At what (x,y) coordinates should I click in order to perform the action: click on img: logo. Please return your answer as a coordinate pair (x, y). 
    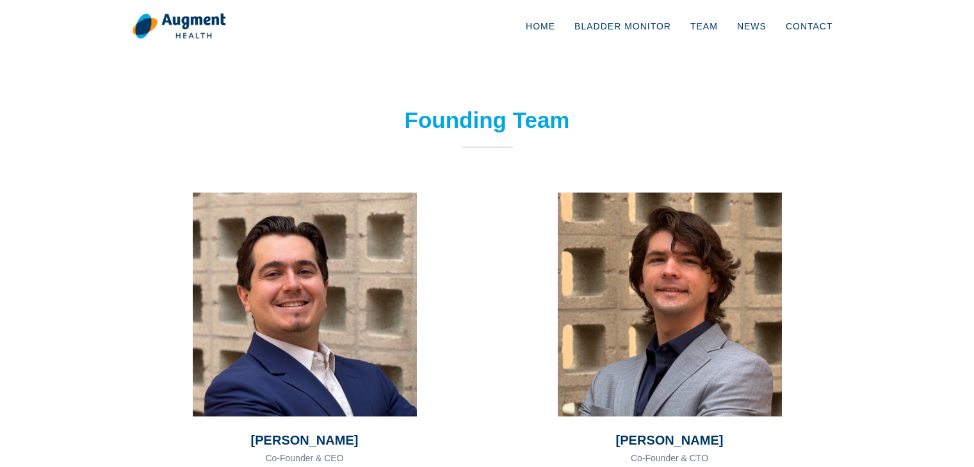
    Looking at the image, I should click on (179, 26).